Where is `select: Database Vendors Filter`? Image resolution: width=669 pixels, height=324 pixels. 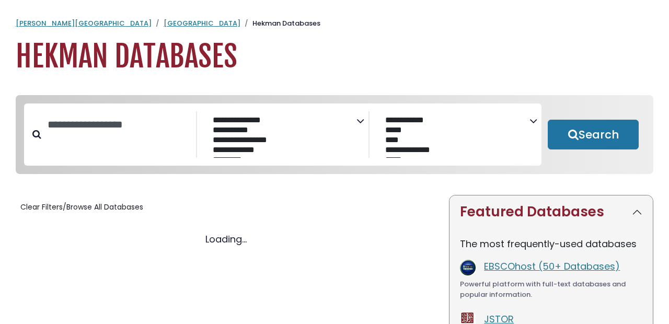
select: Database Vendors Filter is located at coordinates (453, 135).